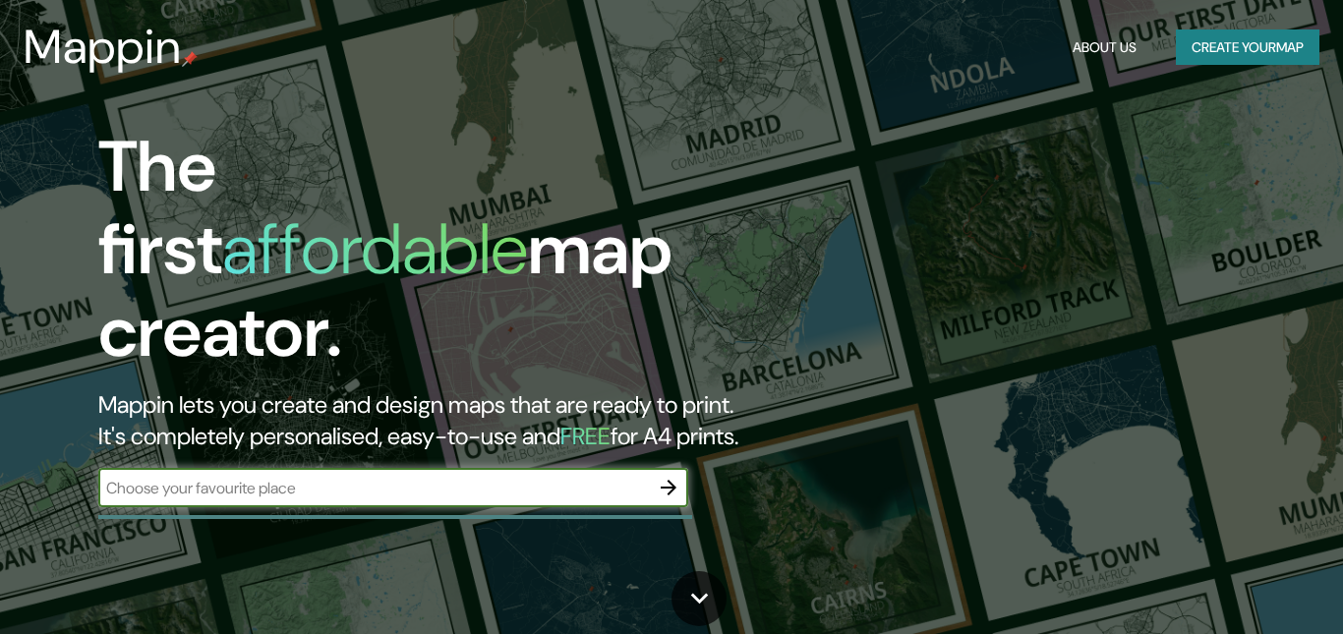  What do you see at coordinates (434, 258) in the screenshot?
I see `h1: The first map creator.` at bounding box center [434, 258].